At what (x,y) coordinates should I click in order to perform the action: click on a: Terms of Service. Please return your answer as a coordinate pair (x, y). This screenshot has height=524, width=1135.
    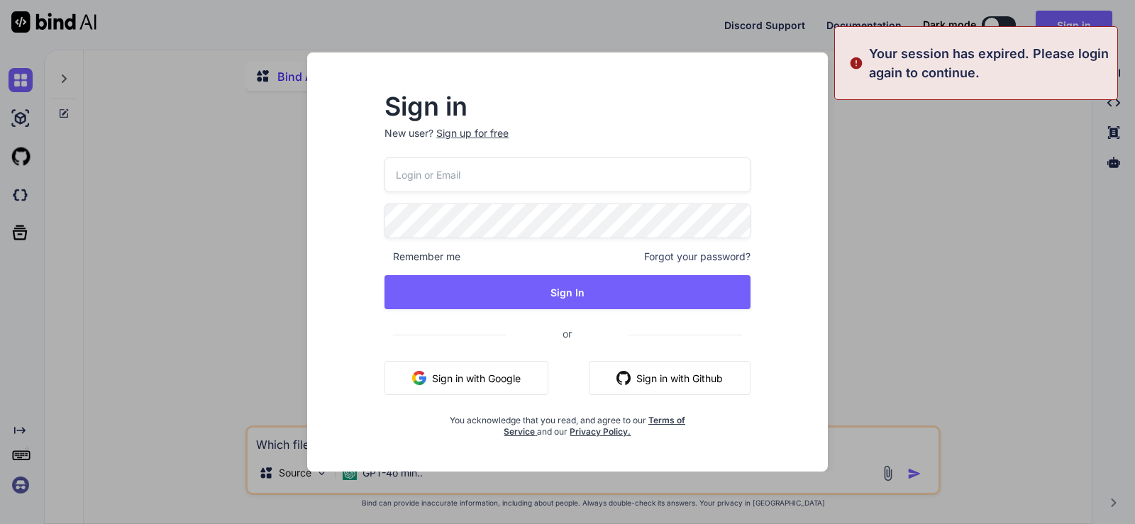
    Looking at the image, I should click on (594, 425).